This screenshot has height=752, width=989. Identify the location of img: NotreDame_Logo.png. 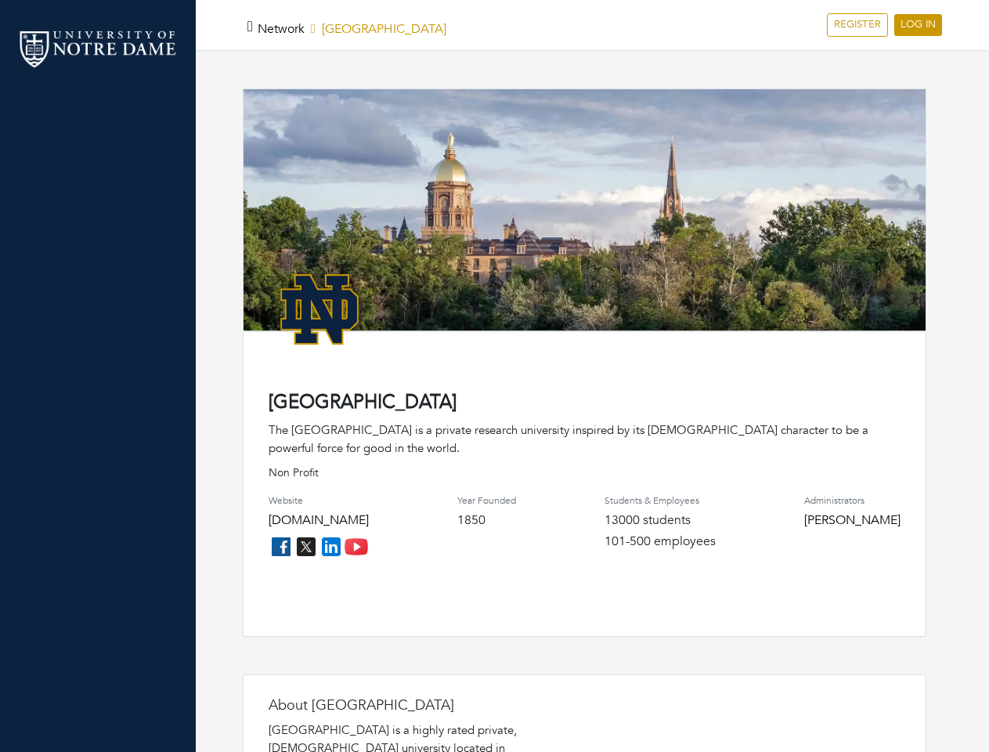
(320, 309).